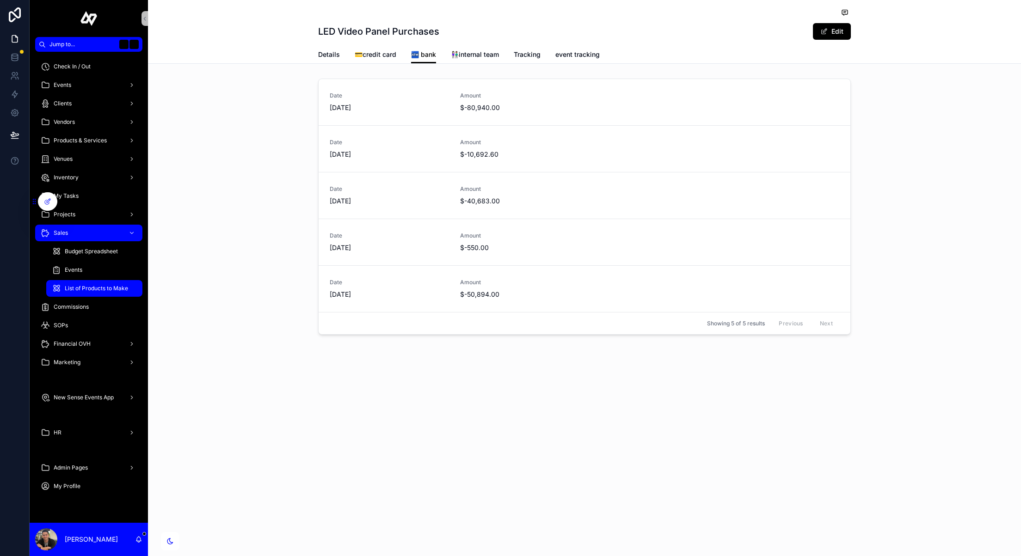  I want to click on span: Financial OVH, so click(72, 344).